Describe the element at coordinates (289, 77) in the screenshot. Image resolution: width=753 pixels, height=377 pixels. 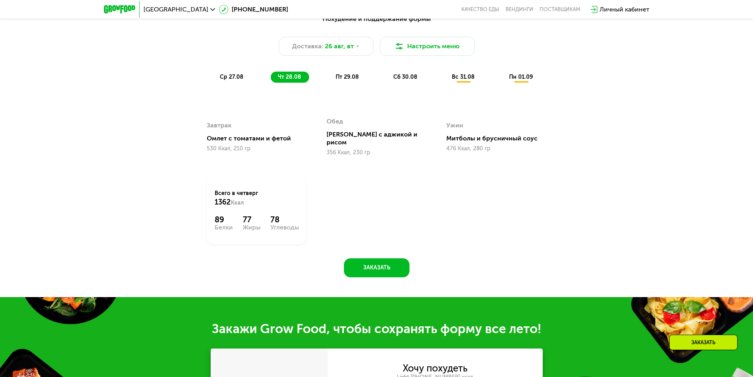
I see `span: чт 28.08` at that location.